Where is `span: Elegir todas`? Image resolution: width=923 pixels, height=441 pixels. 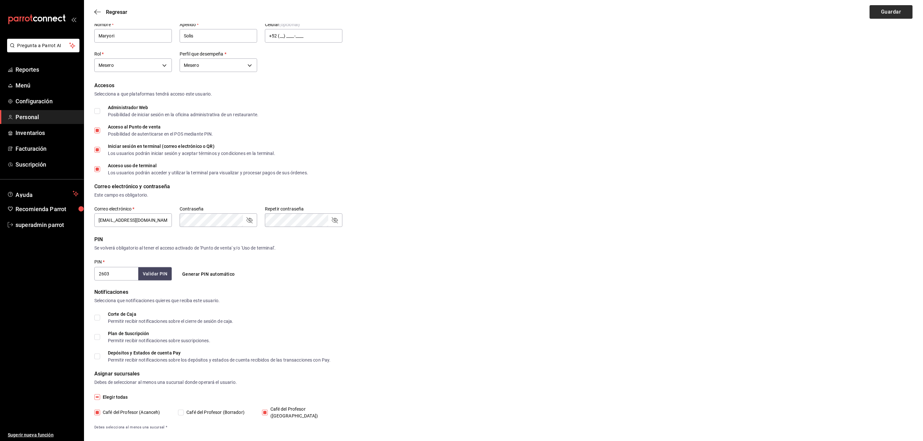
span: Elegir todas is located at coordinates (114, 398).